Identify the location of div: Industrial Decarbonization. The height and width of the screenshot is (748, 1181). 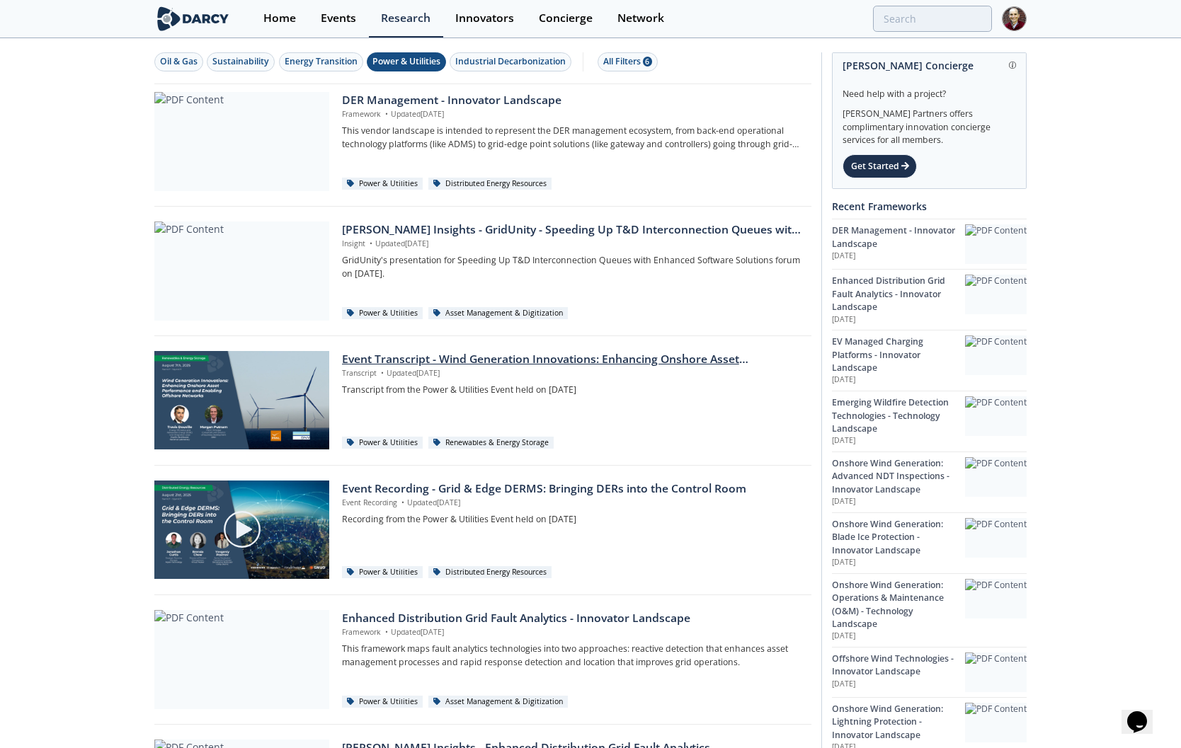
(511, 62).